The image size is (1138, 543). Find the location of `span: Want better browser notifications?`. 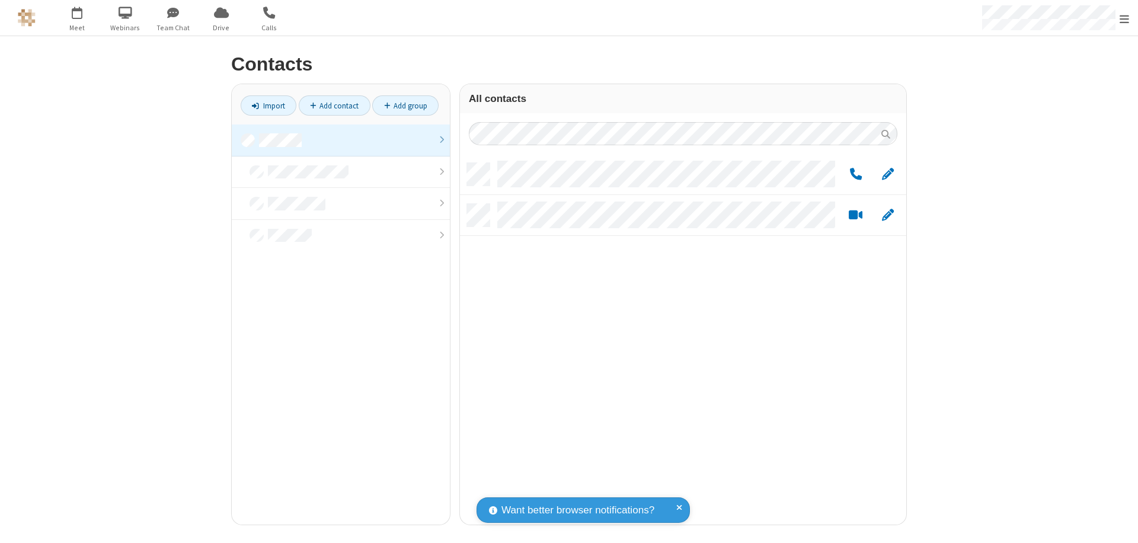

span: Want better browser notifications? is located at coordinates (578, 510).